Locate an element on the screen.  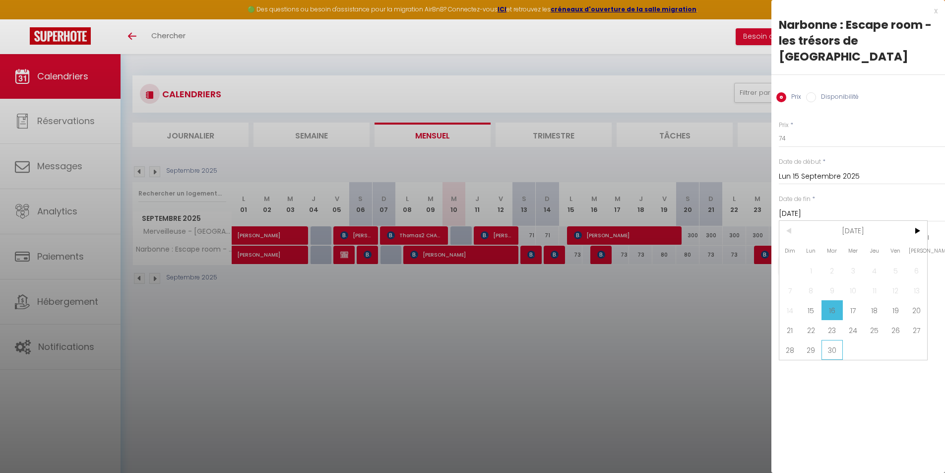
span: 22 is located at coordinates (811, 330).